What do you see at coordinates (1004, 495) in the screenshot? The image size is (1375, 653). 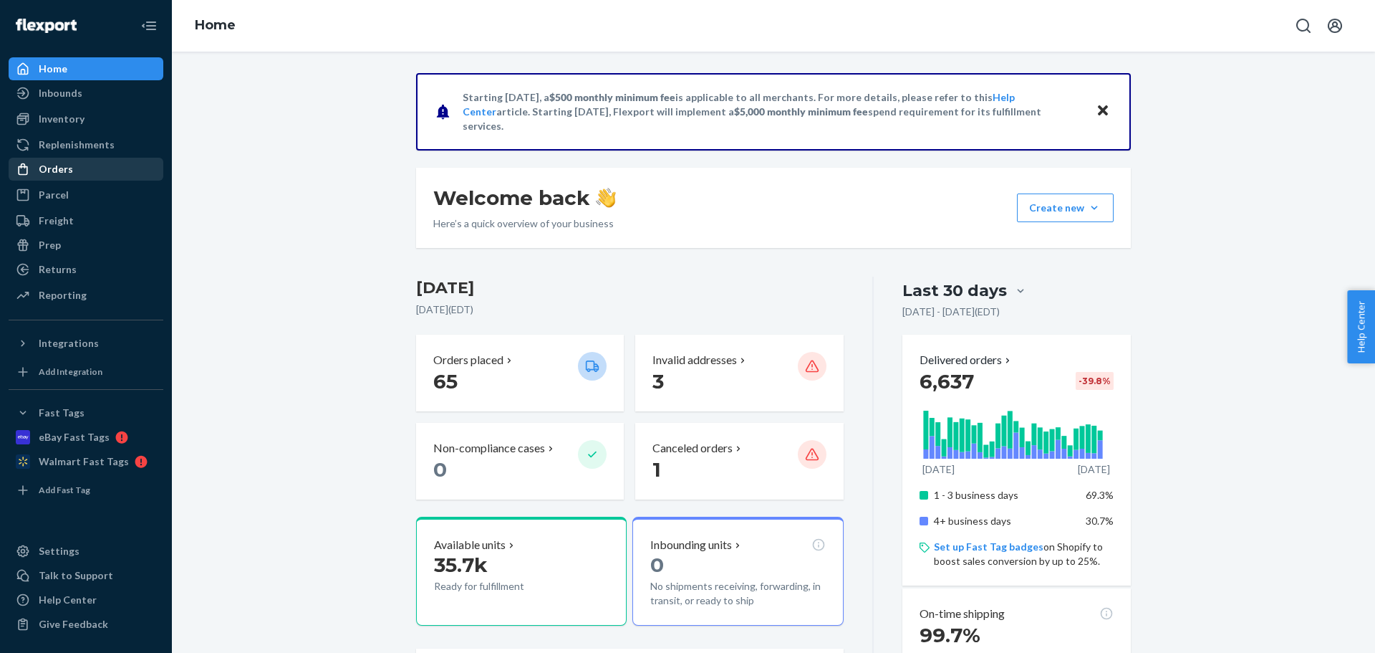 I see `p: 1 - 3 business days` at bounding box center [1004, 495].